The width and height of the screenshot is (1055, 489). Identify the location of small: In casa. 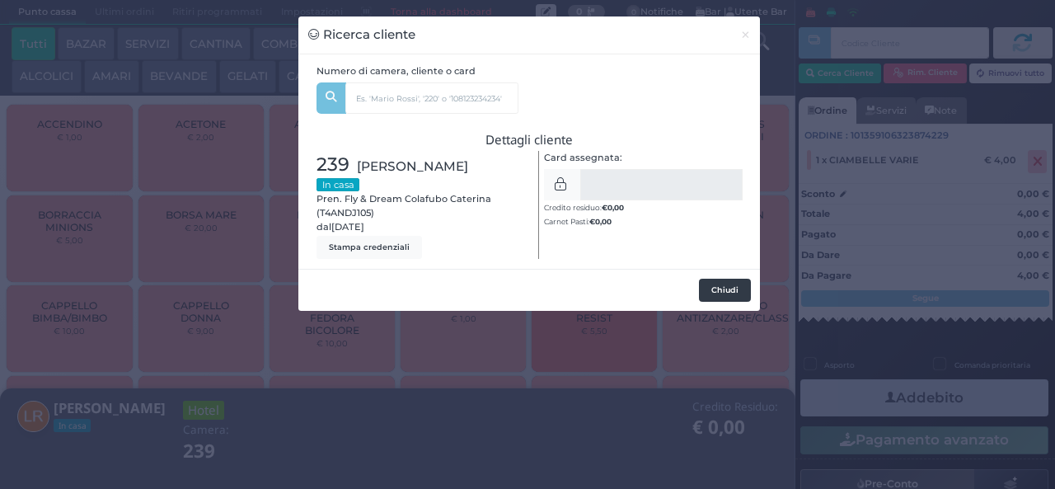
(338, 185).